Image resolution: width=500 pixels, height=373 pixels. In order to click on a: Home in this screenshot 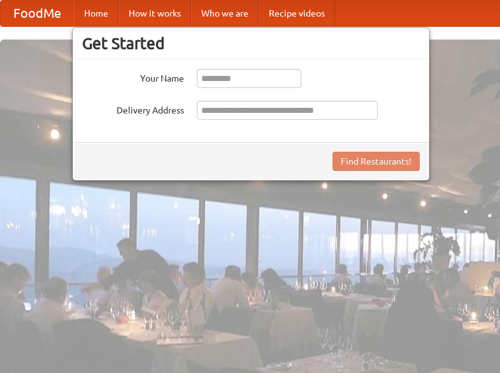, I will do `click(96, 13)`.